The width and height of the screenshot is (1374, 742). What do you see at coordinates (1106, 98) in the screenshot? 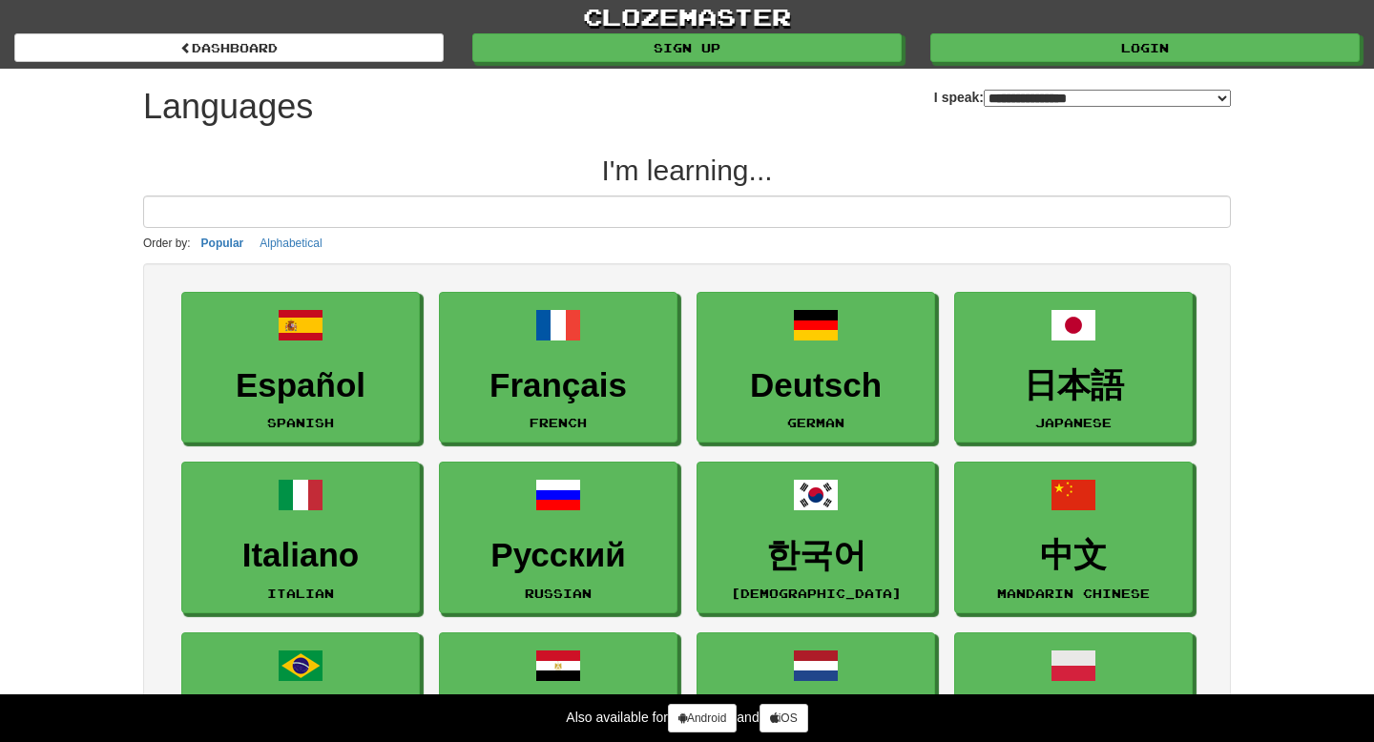
I see `select: I speak:` at bounding box center [1106, 98].